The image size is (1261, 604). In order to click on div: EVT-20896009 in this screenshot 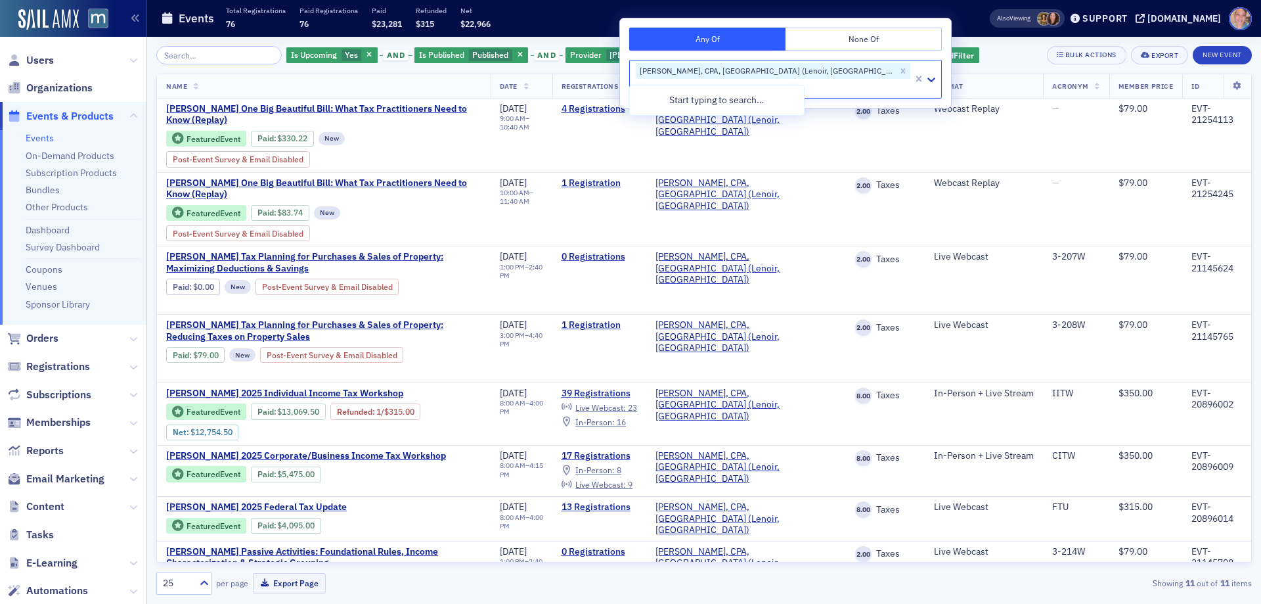, I will do `click(1216, 461)`.